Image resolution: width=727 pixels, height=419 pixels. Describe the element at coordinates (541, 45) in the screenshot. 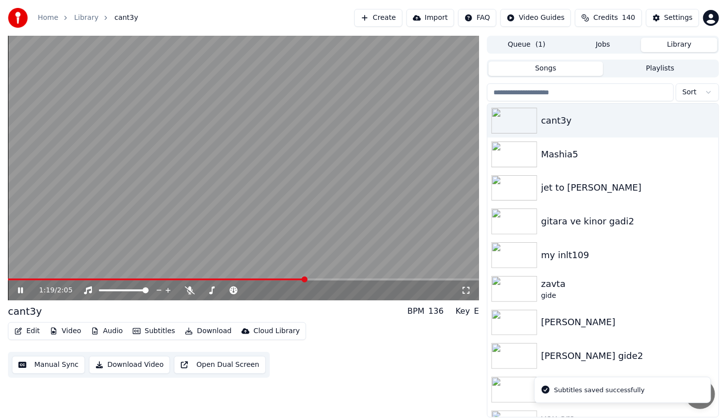

I see `span: ( 1 )` at that location.